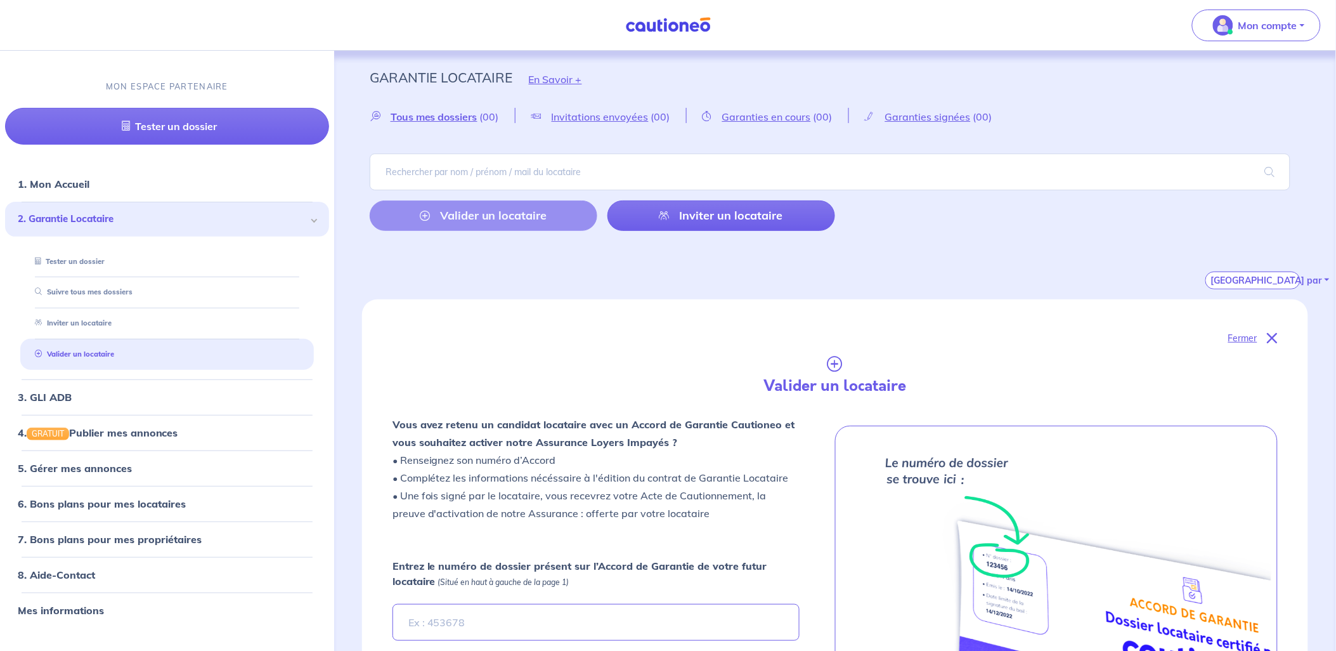 This screenshot has width=1336, height=651. Describe the element at coordinates (580, 573) in the screenshot. I see `strong: Entrez le numéro de dossier présent sur l’Accord de Garantie de votre futur locataire` at that location.